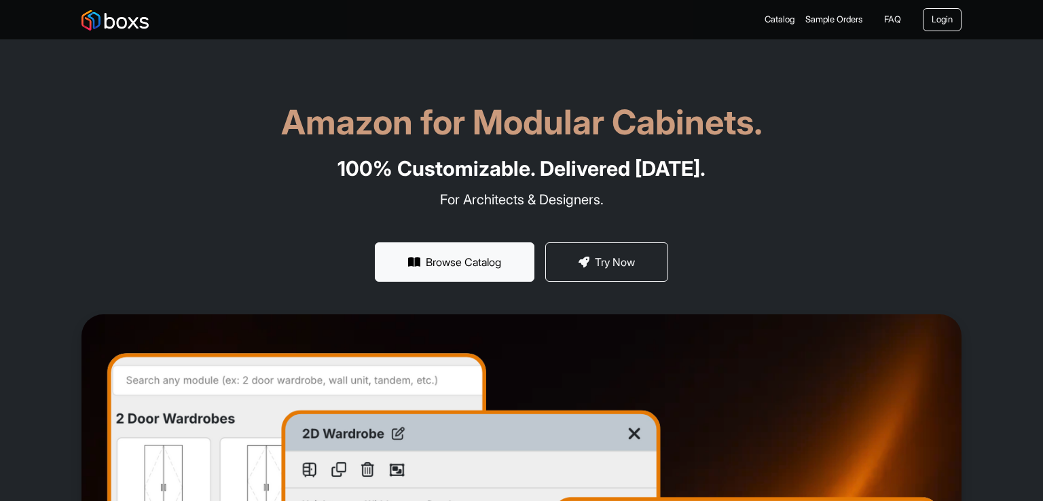 The width and height of the screenshot is (1043, 501). I want to click on a: Browse Catalog, so click(454, 262).